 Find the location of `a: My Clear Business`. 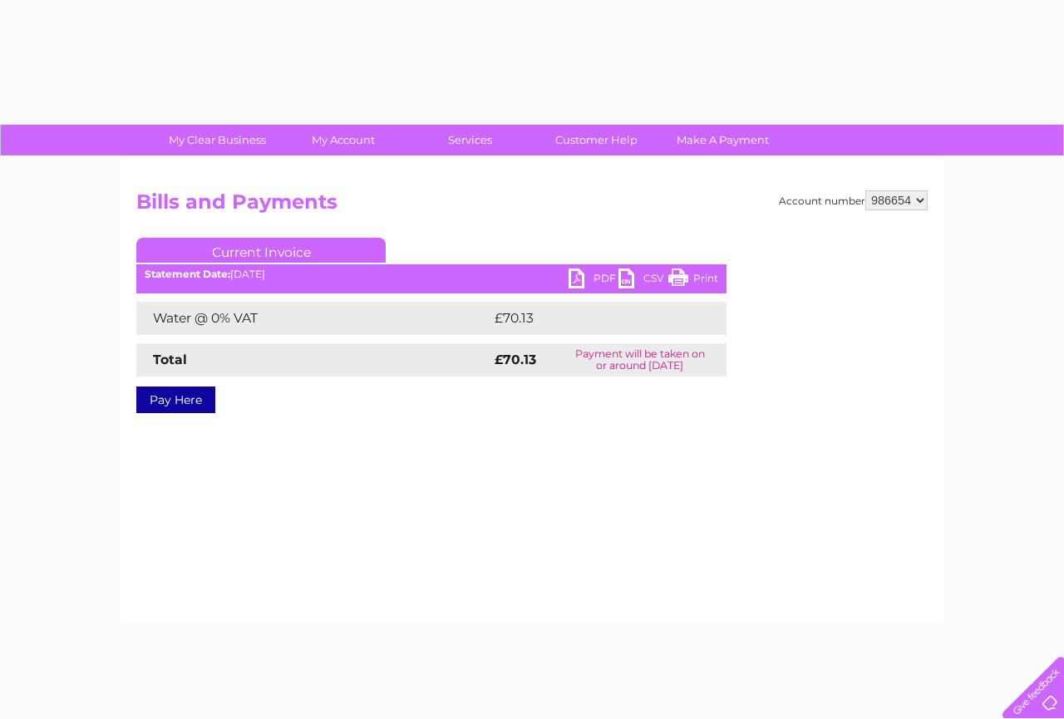

a: My Clear Business is located at coordinates (217, 140).